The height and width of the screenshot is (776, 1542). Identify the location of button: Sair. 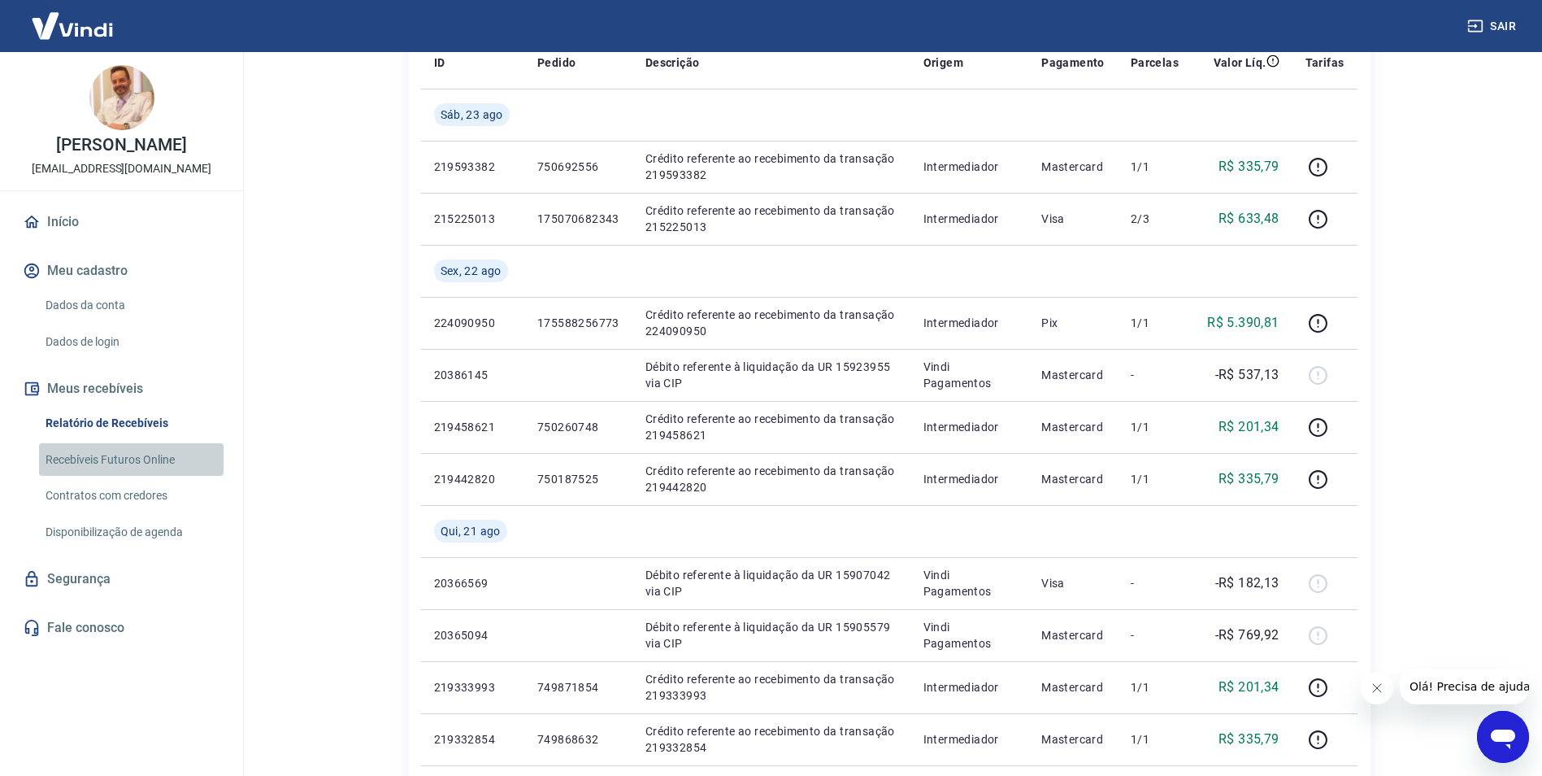
(1493, 26).